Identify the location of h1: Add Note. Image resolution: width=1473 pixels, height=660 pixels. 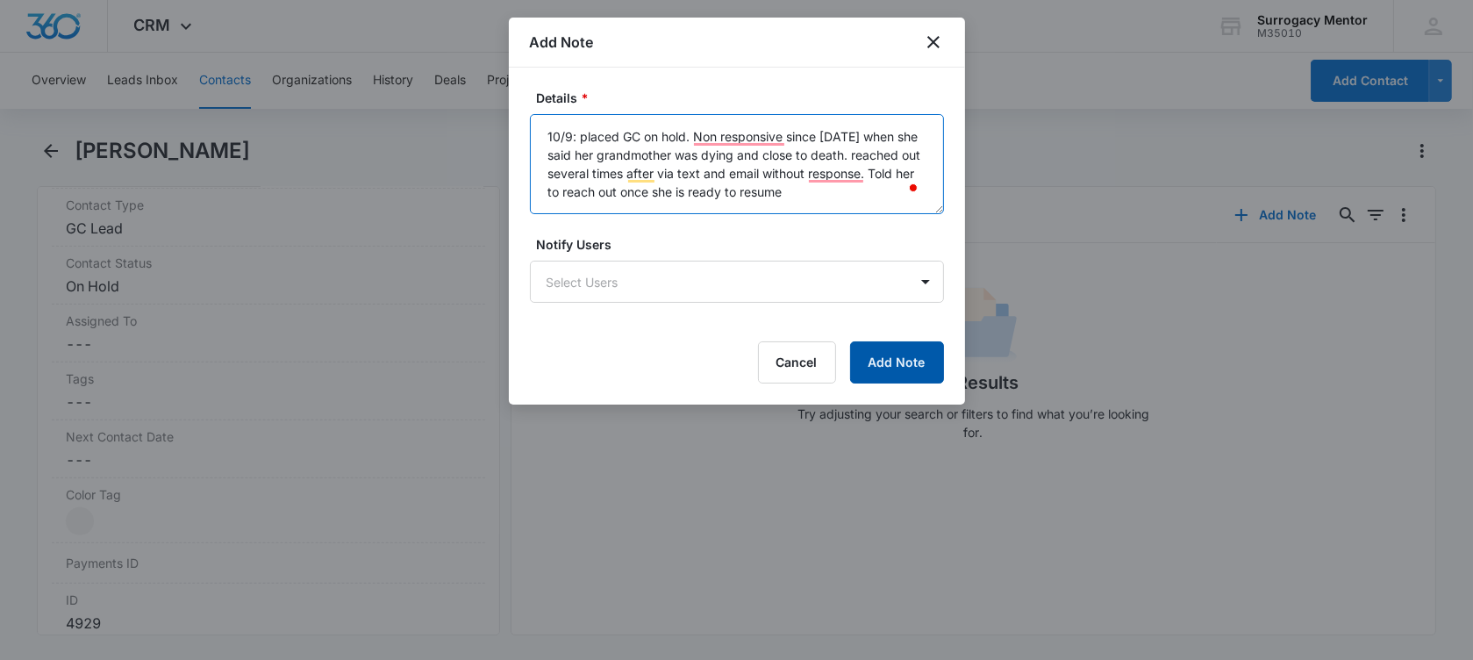
(561, 42).